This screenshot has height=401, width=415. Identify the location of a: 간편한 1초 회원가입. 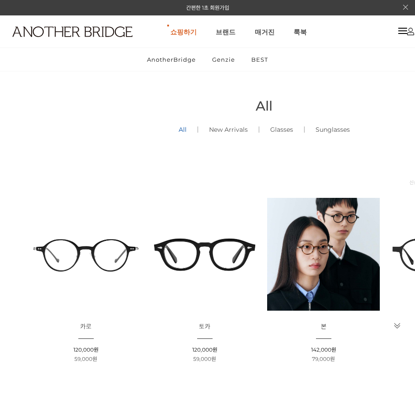
(208, 7).